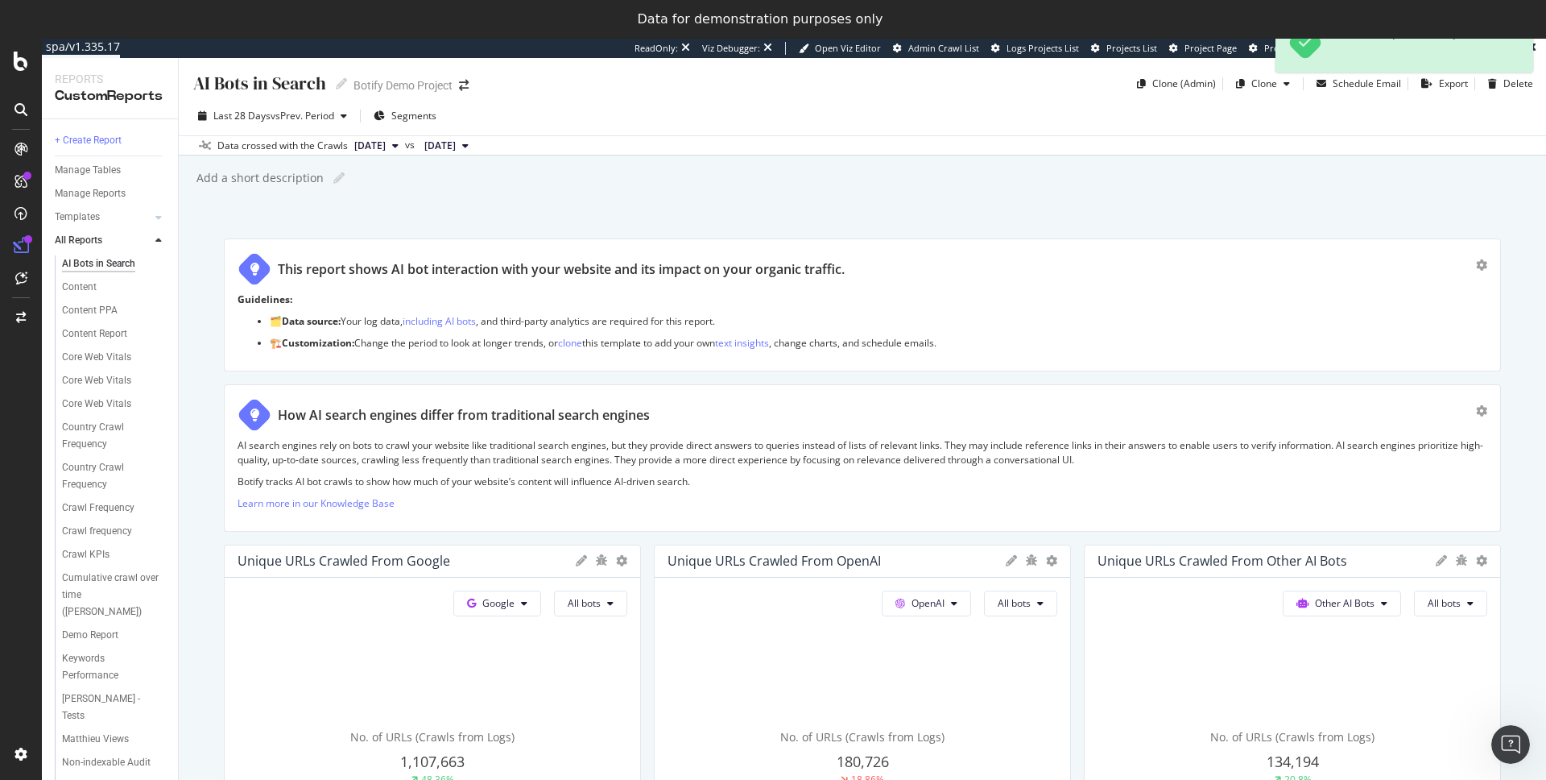  Describe the element at coordinates (110, 193) in the screenshot. I see `a: Manage Reports` at that location.